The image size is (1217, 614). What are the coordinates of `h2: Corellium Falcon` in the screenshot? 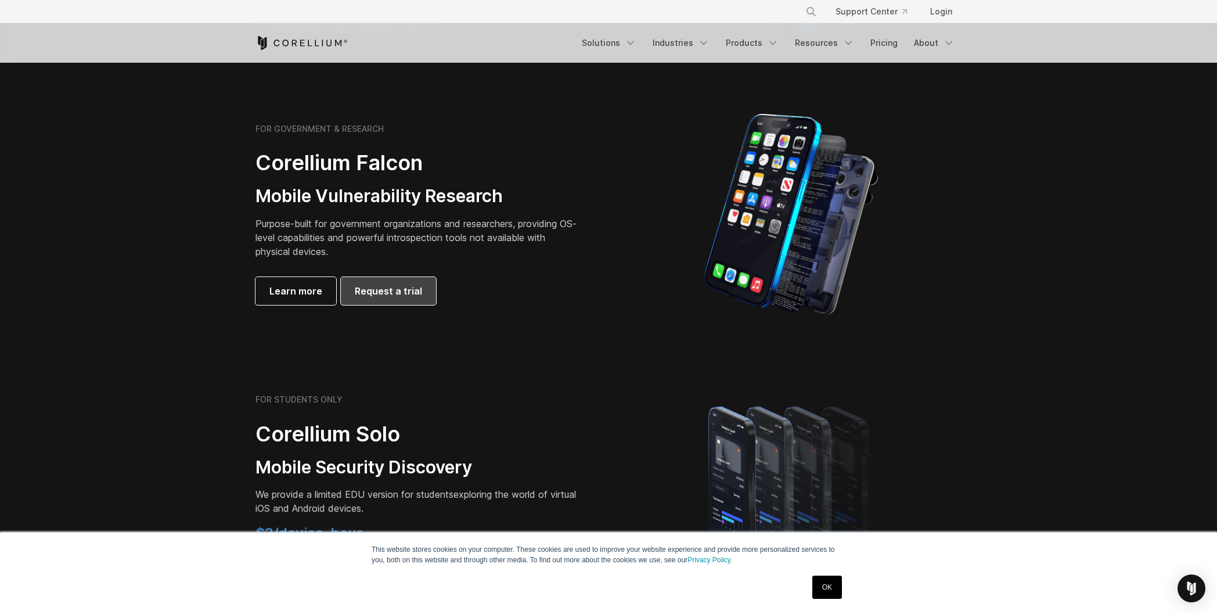 It's located at (418, 163).